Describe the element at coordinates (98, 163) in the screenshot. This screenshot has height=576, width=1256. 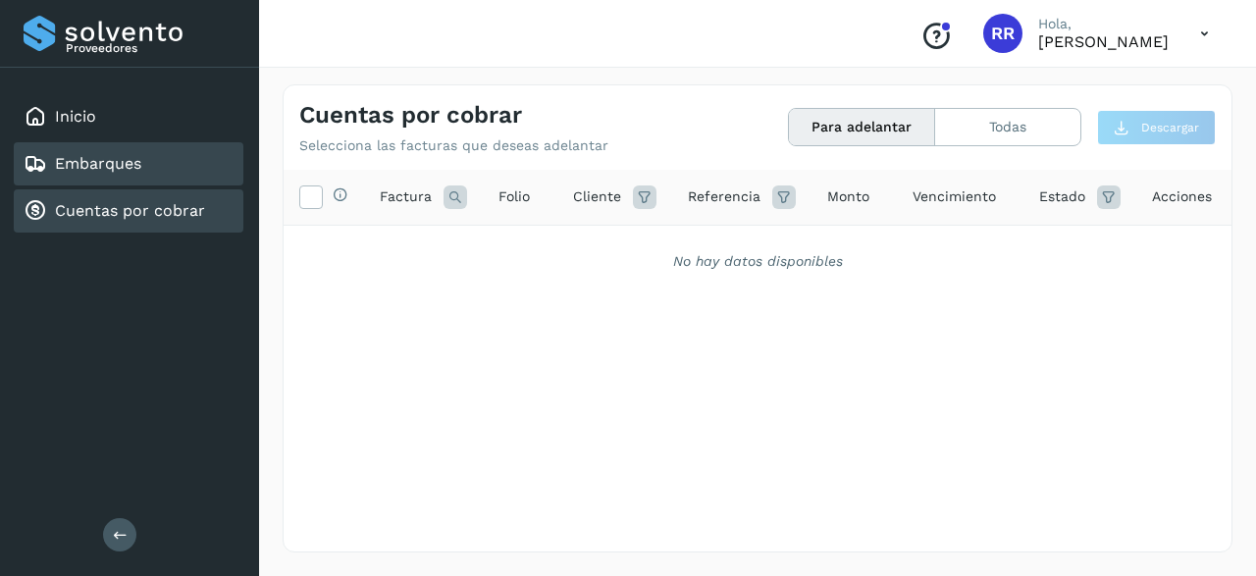
I see `a: Embarques` at that location.